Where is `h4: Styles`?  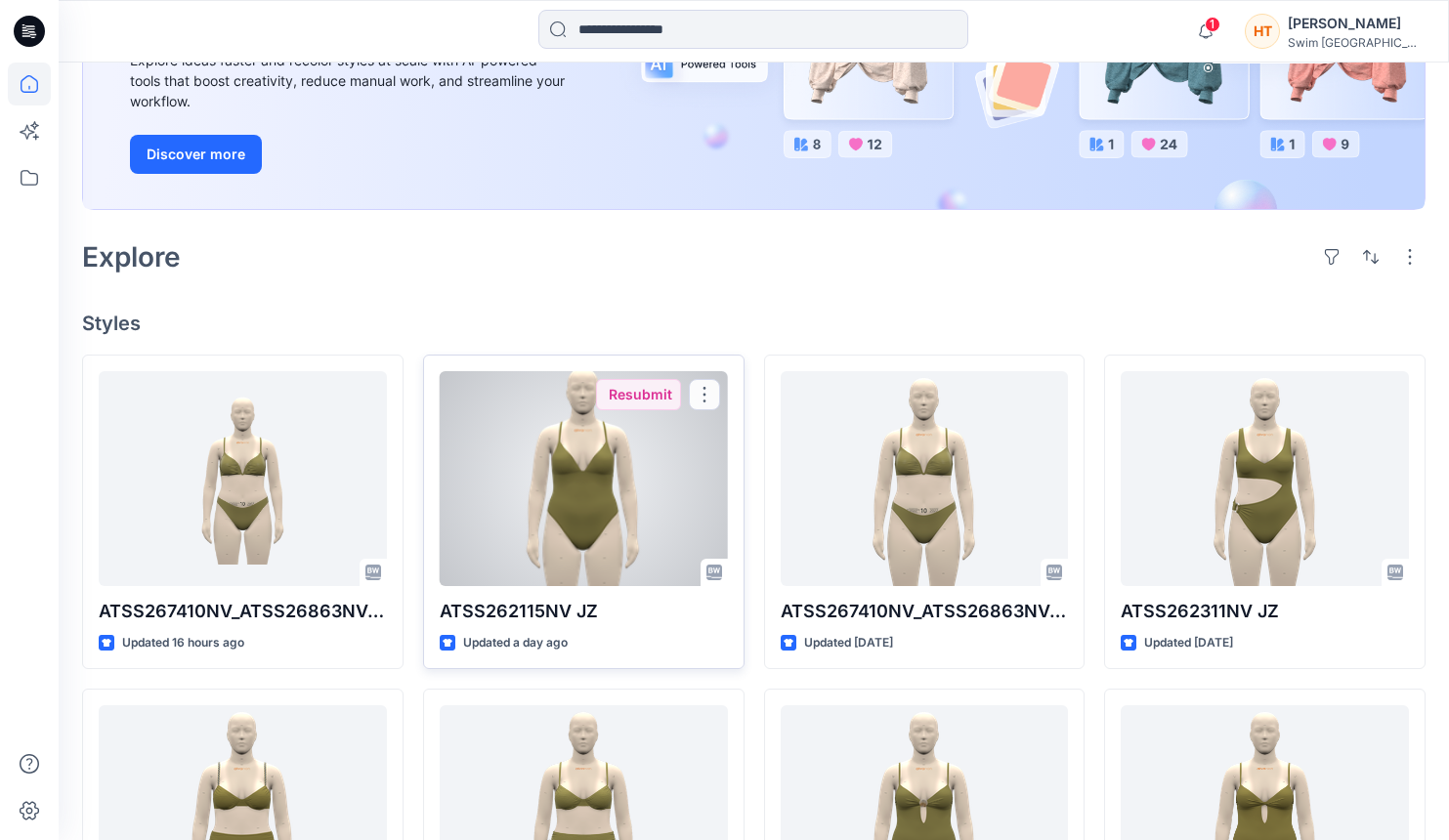
h4: Styles is located at coordinates (753, 323).